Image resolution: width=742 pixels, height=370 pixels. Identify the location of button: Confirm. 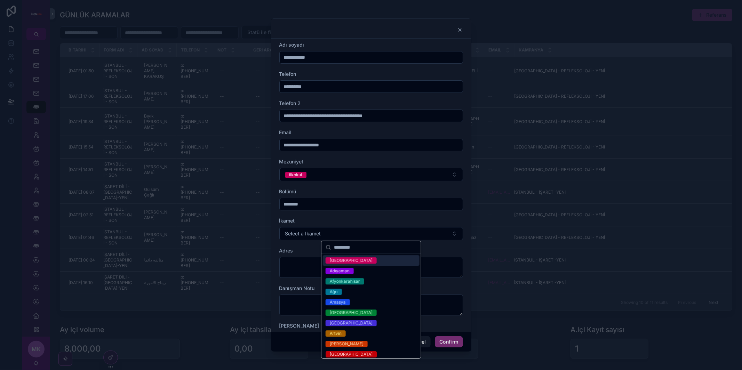
(449, 342).